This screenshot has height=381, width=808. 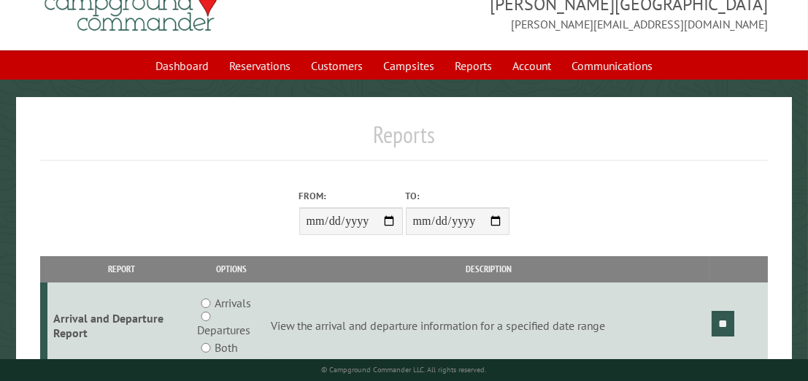 I want to click on a: Account, so click(x=531, y=66).